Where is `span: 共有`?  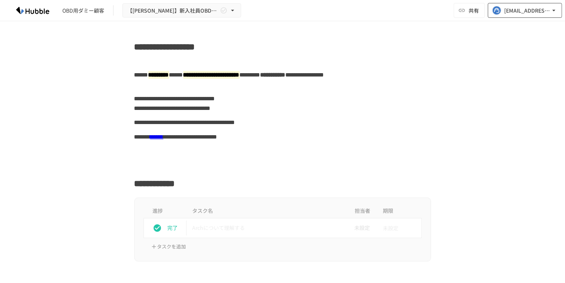
span: 共有 is located at coordinates (473, 10).